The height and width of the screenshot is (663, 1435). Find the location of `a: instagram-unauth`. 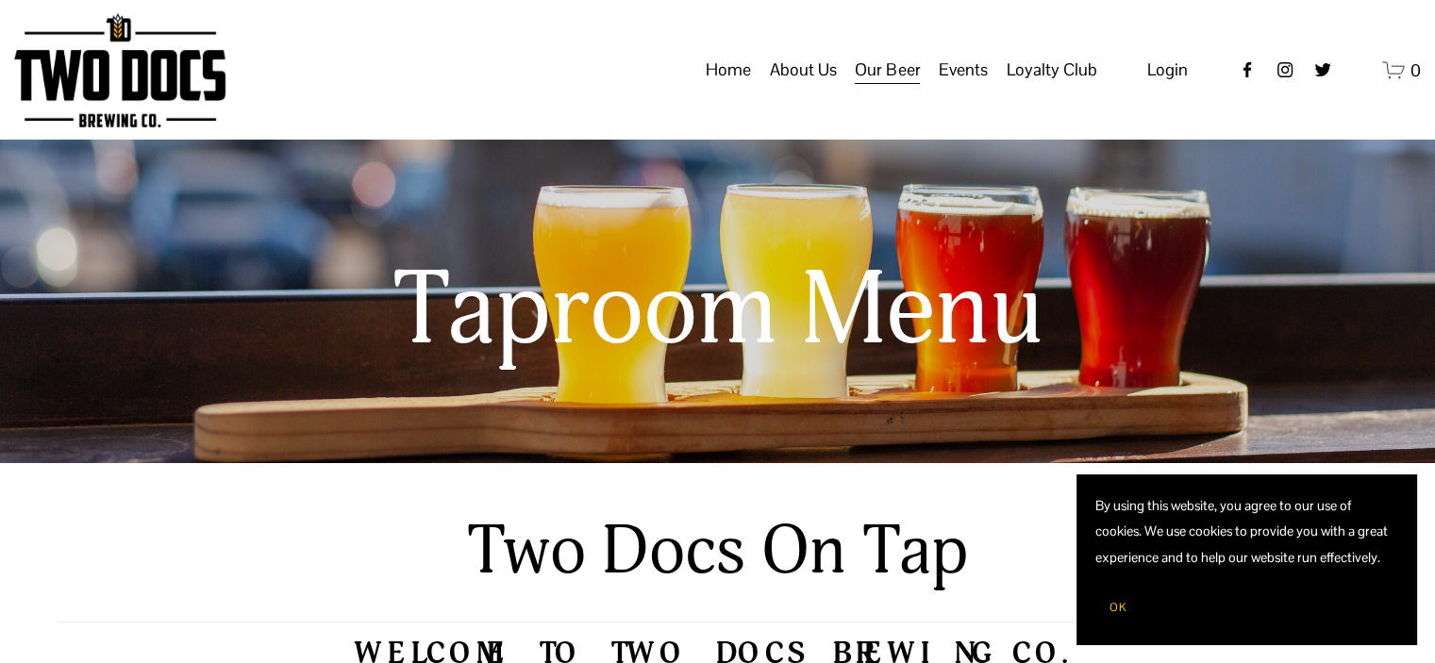

a: instagram-unauth is located at coordinates (1285, 70).